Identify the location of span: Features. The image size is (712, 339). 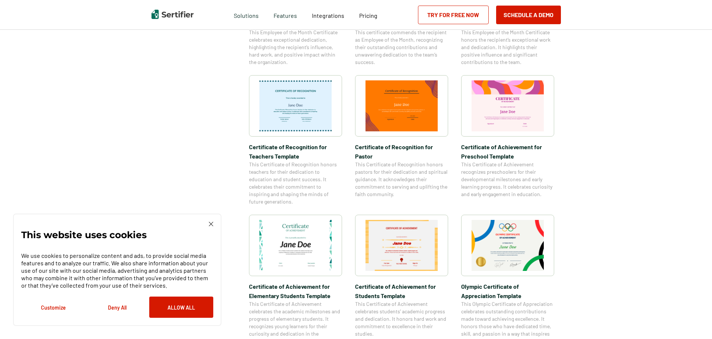
(285, 15).